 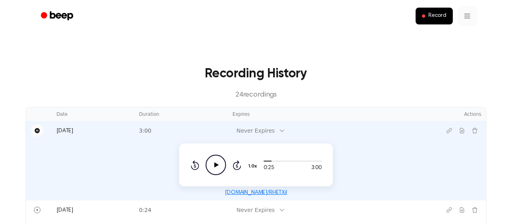 I want to click on span: 3:00, so click(x=316, y=168).